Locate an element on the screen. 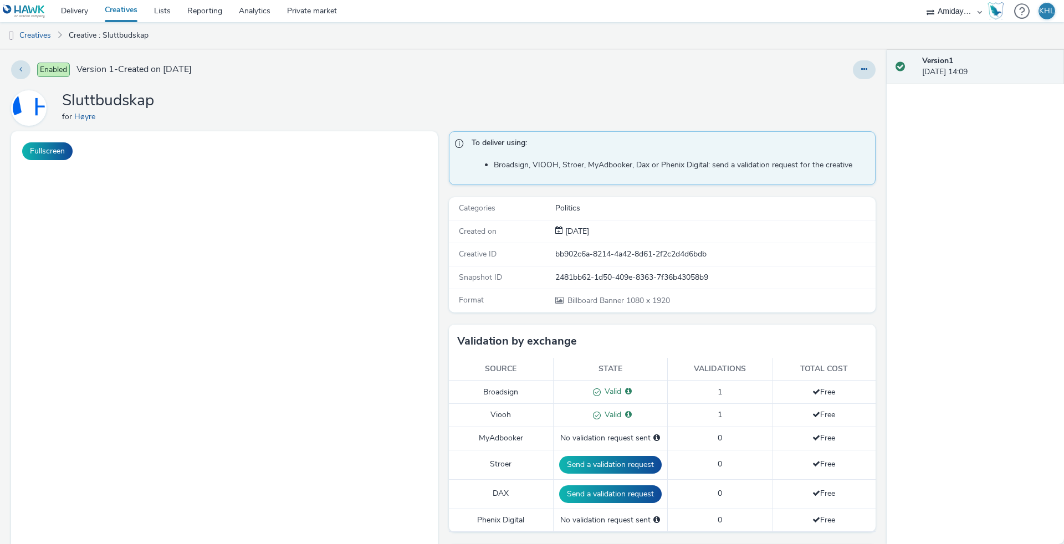 This screenshot has height=544, width=1064. div: Politics is located at coordinates (715, 208).